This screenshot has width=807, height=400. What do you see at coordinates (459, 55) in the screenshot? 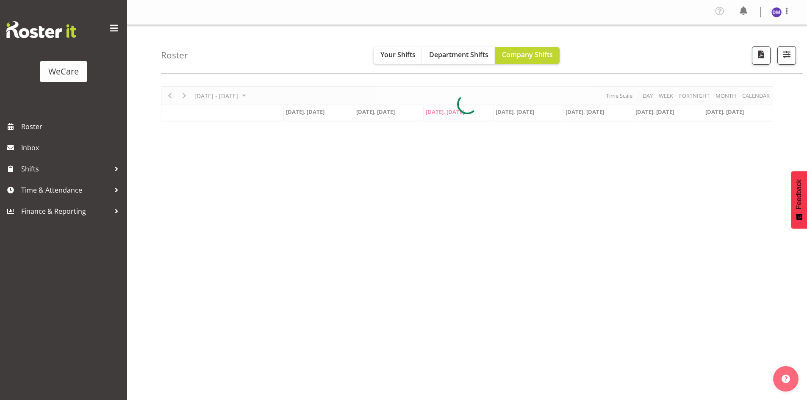
I see `span: Department Shifts` at bounding box center [459, 55].